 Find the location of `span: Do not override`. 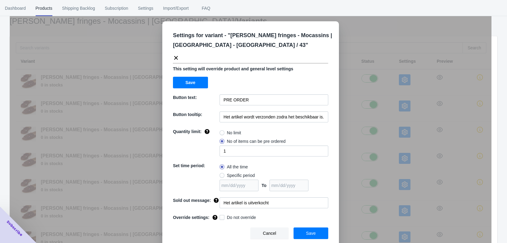

span: Do not override is located at coordinates (242, 218).